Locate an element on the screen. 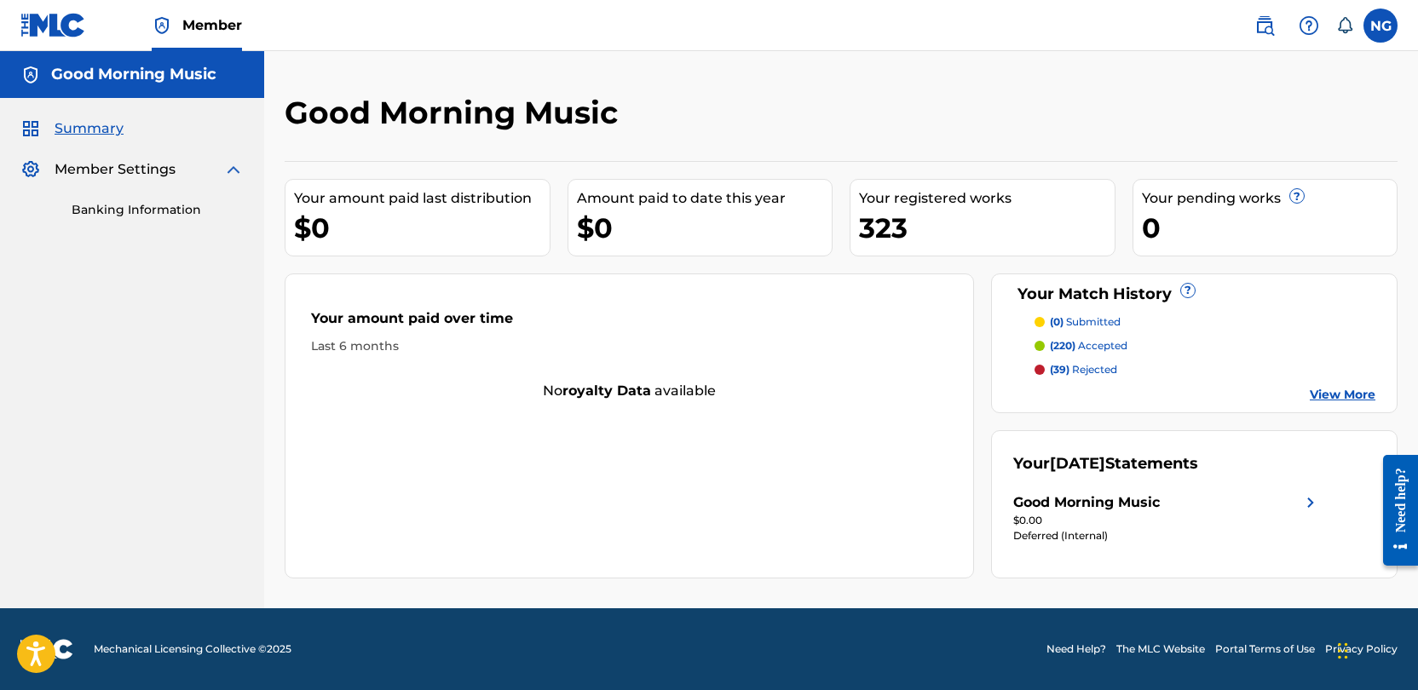 Image resolution: width=1418 pixels, height=690 pixels. div: Your registered works is located at coordinates (987, 199).